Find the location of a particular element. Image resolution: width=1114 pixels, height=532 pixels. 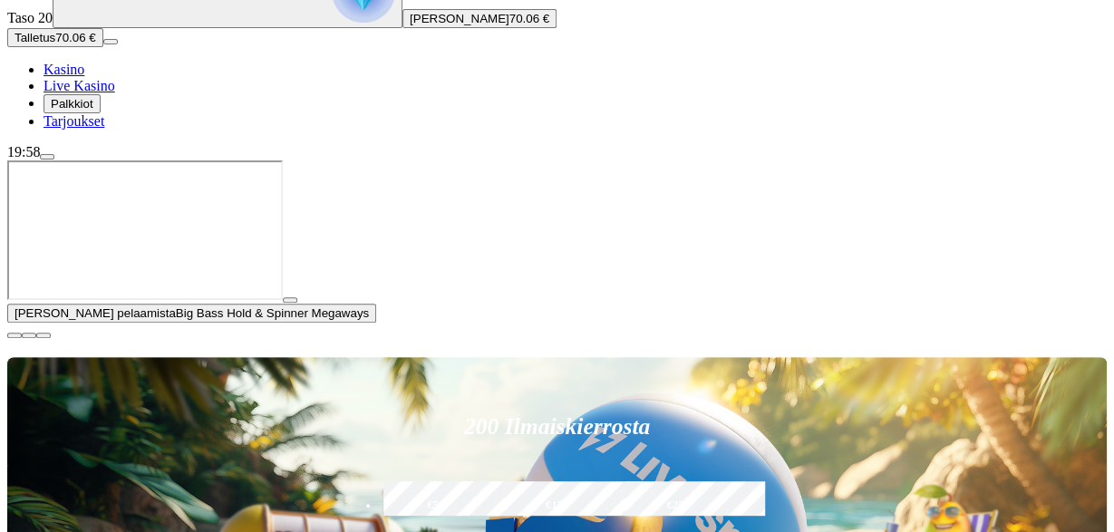

a: Tarjoukset is located at coordinates (73, 121).